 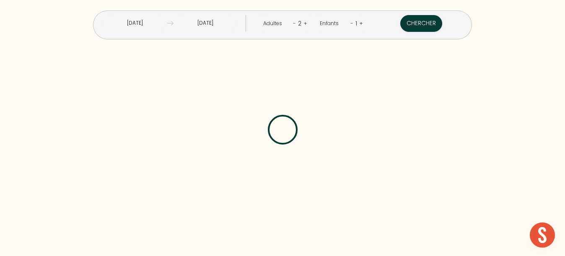 I want to click on div: Adultes, so click(x=274, y=23).